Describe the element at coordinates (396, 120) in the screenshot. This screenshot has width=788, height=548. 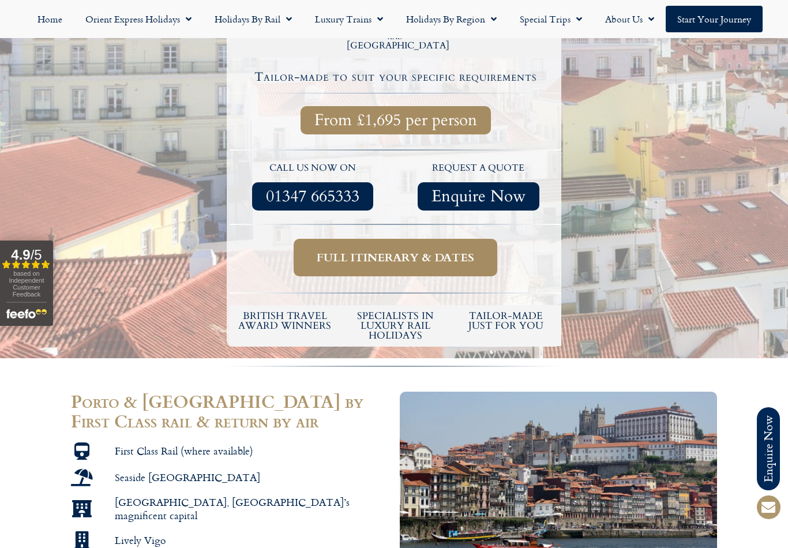
I see `span: From £1,695 per person` at that location.